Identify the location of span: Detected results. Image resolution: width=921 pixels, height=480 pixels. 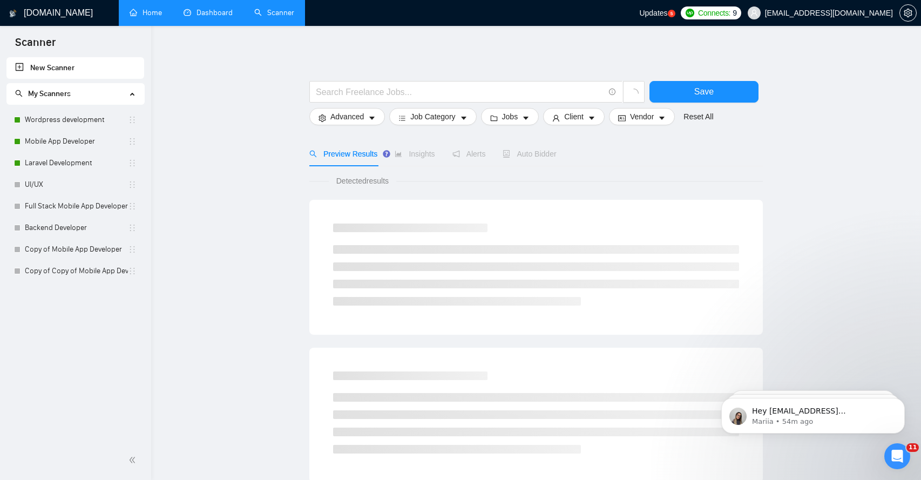
(362, 181).